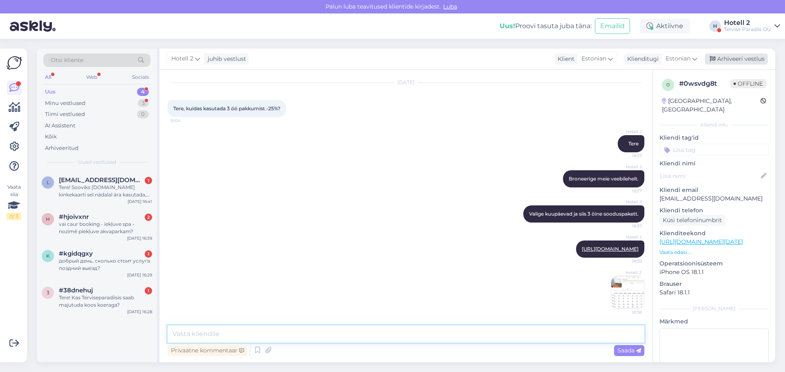 The image size is (785, 372). Describe the element at coordinates (629, 351) in the screenshot. I see `span: Saada` at that location.